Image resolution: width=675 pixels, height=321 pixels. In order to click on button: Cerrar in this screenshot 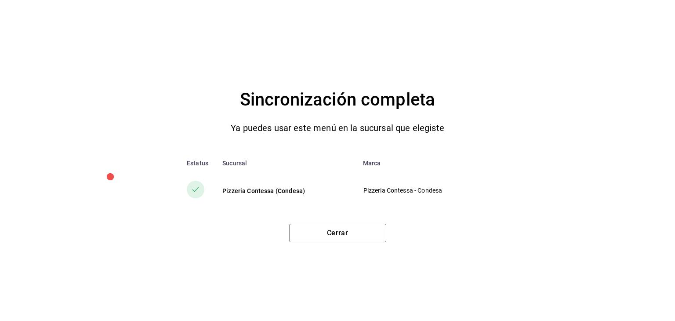, I will do `click(337, 233)`.